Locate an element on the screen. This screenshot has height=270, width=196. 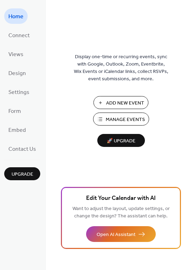
span: Views is located at coordinates (16, 55).